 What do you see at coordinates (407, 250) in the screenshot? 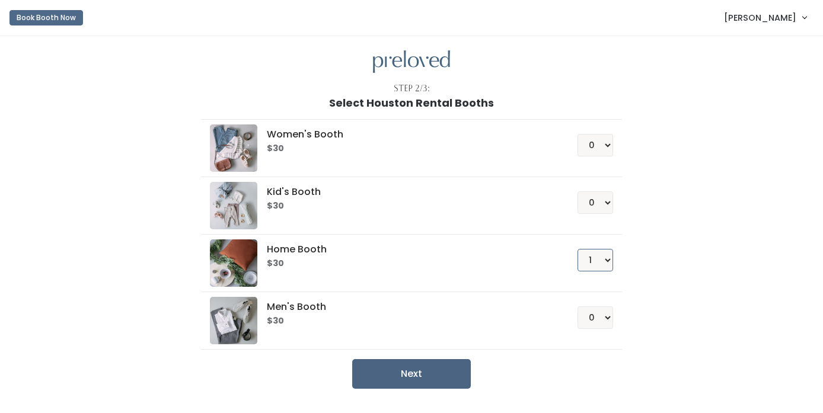
I see `h5: Home Booth` at bounding box center [407, 250].